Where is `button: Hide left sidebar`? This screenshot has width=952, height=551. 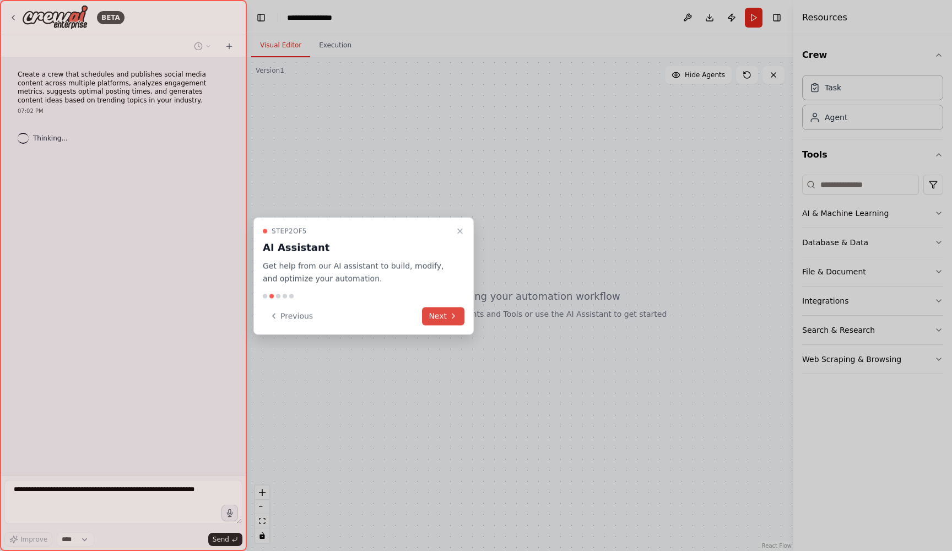
button: Hide left sidebar is located at coordinates (261, 18).